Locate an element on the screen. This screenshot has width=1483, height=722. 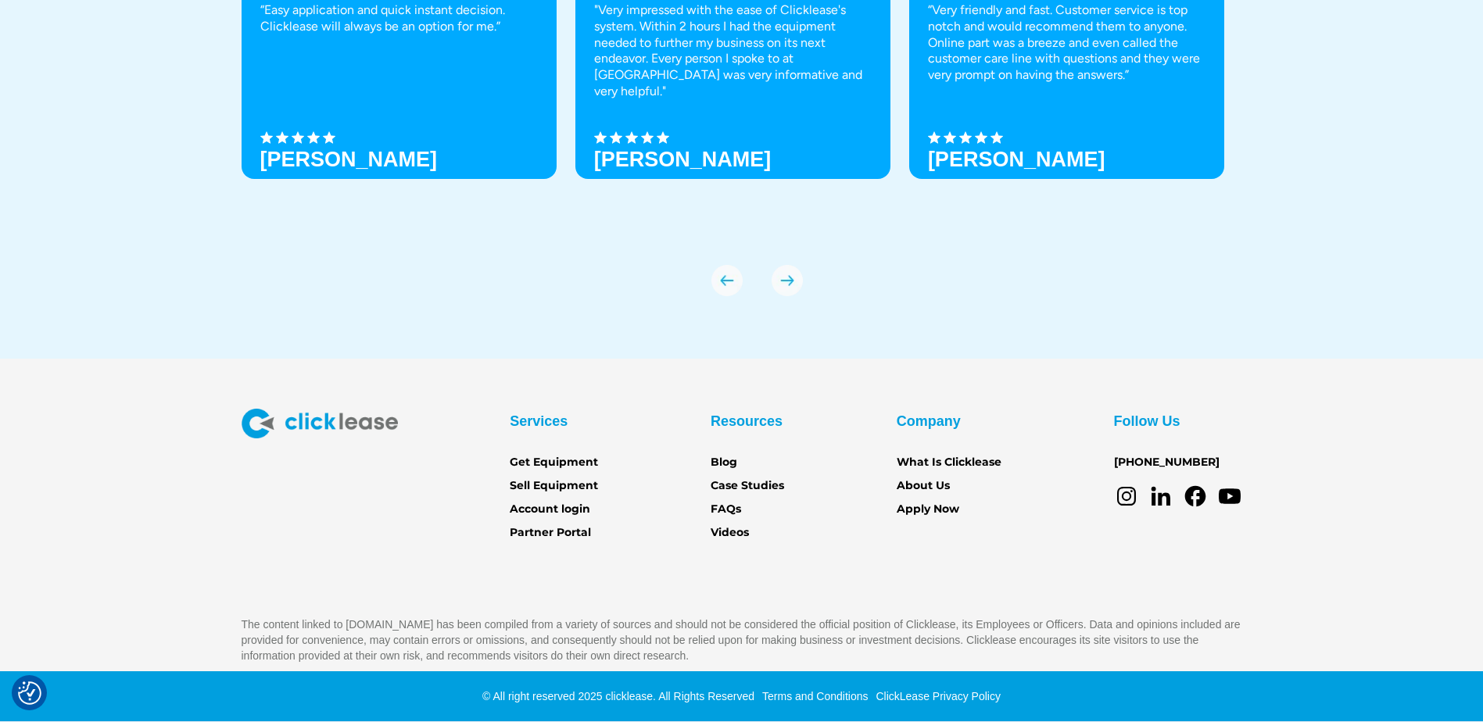
div: previous slide is located at coordinates (727, 281).